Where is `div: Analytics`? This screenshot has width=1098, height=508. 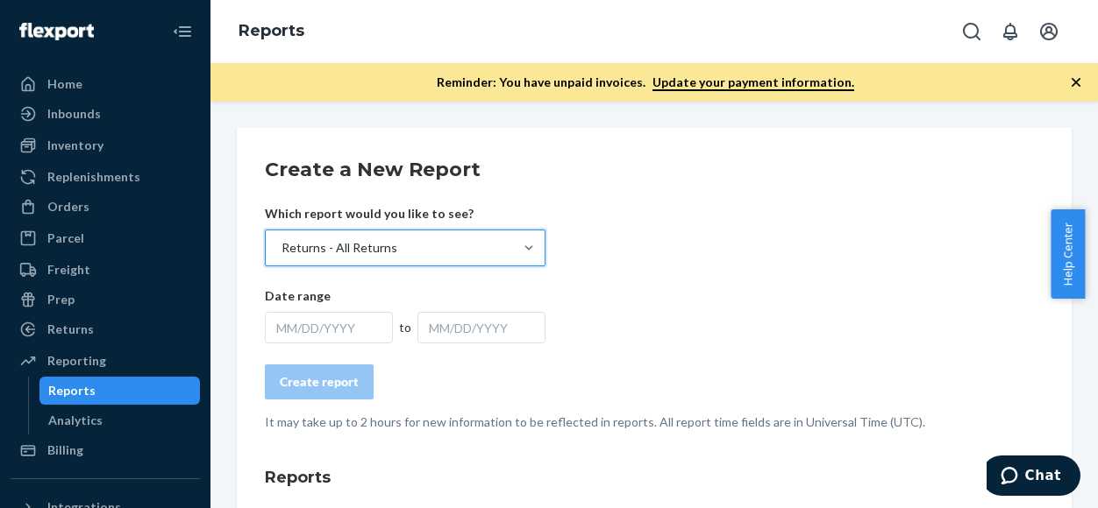 div: Analytics is located at coordinates (75, 421).